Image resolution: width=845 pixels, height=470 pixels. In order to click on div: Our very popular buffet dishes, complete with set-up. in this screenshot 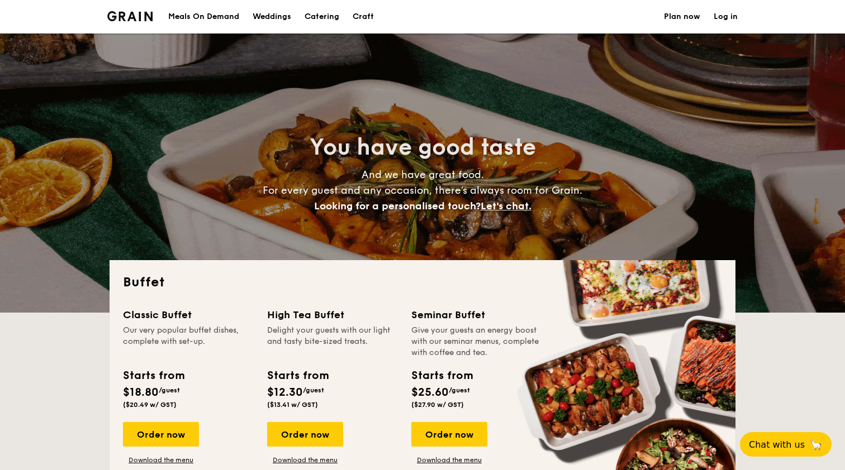, I will do `click(188, 342)`.